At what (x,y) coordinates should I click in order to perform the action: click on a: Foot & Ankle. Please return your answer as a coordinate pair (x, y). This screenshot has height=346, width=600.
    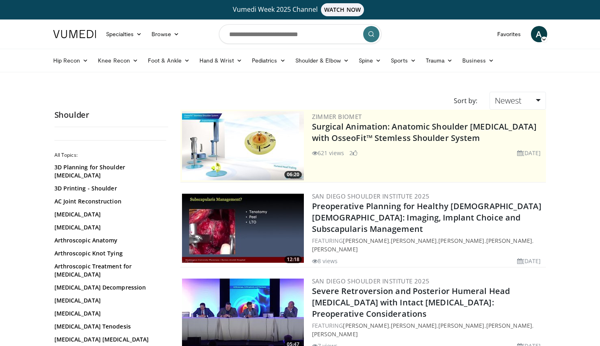
    Looking at the image, I should click on (169, 61).